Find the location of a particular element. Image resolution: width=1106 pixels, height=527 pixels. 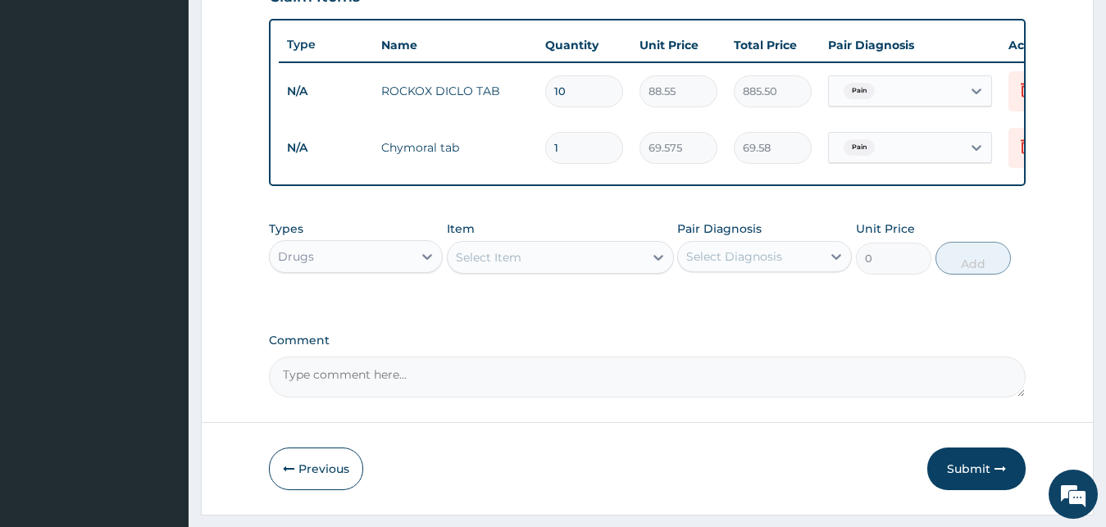

span: We're online! is located at coordinates (161, 242).